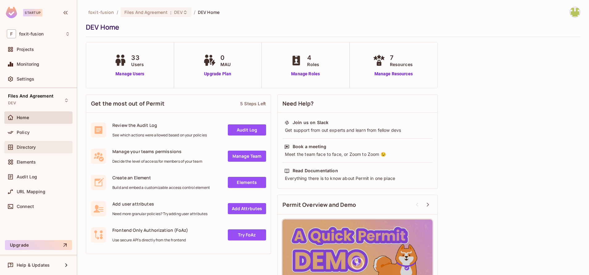 This screenshot has height=275, width=589. What do you see at coordinates (209, 12) in the screenshot?
I see `span: DEV Home` at bounding box center [209, 12].